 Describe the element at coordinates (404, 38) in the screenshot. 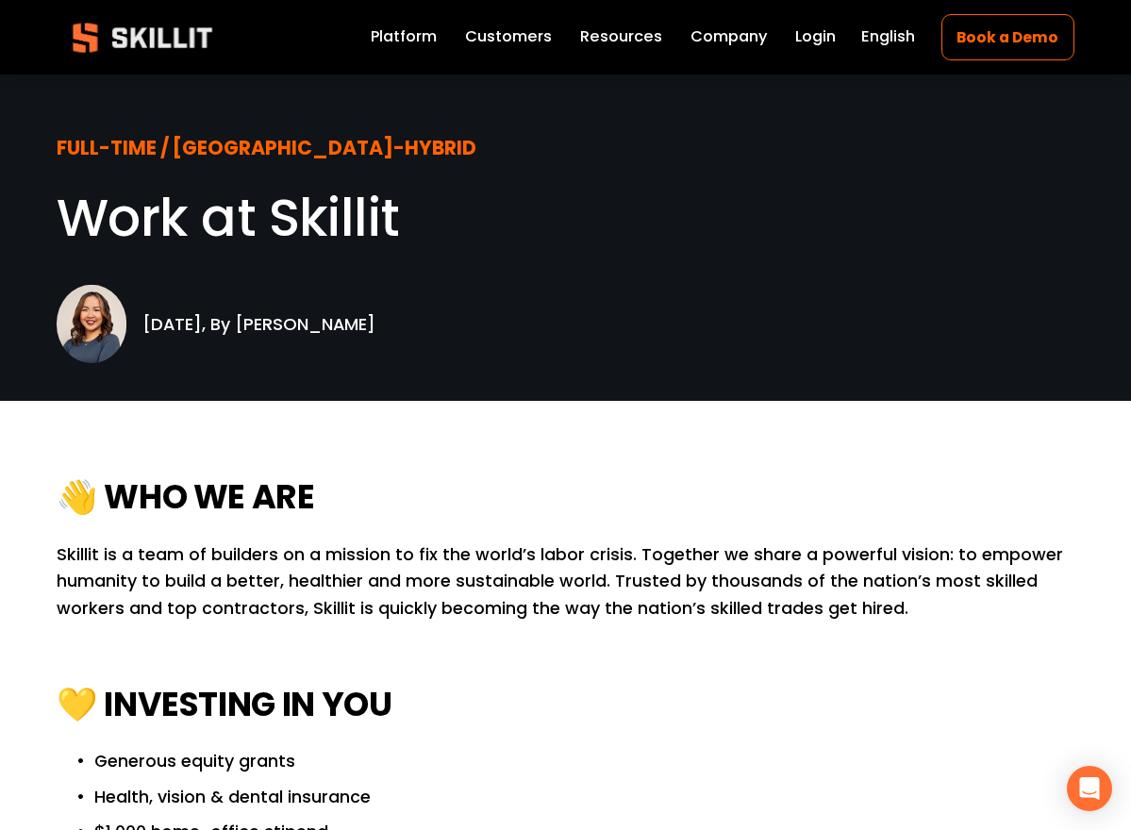

I see `a: Platform` at that location.